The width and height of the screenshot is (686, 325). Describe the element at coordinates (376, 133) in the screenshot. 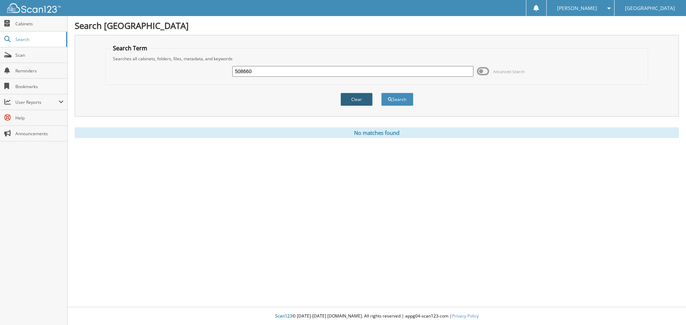

I see `div: No matches found` at that location.